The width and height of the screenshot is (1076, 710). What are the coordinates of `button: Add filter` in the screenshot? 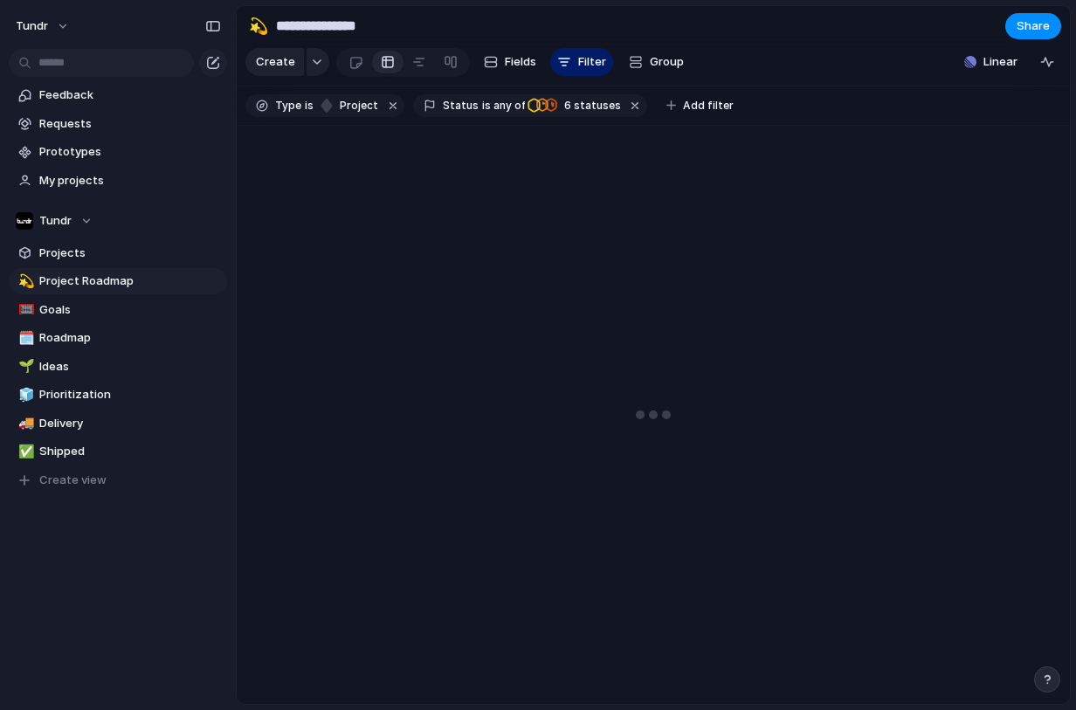 It's located at (700, 106).